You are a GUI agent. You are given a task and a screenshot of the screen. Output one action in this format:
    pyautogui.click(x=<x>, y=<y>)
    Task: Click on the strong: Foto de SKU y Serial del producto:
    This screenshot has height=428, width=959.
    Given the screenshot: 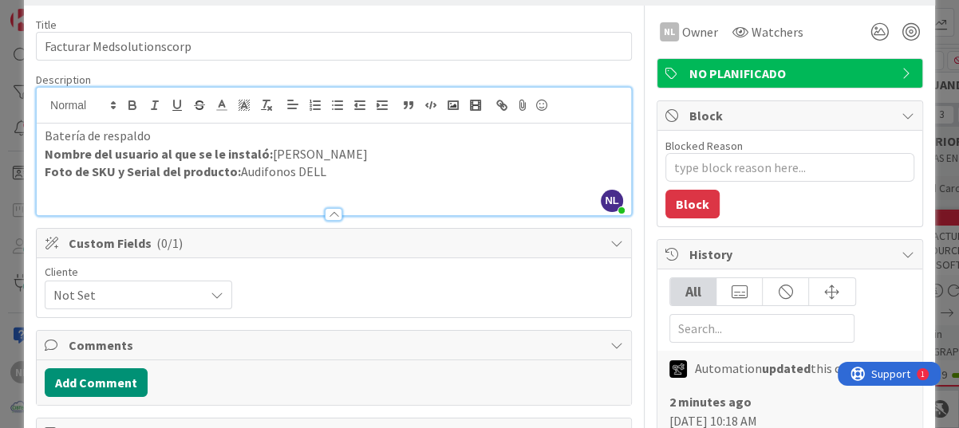 What is the action you would take?
    pyautogui.click(x=143, y=171)
    